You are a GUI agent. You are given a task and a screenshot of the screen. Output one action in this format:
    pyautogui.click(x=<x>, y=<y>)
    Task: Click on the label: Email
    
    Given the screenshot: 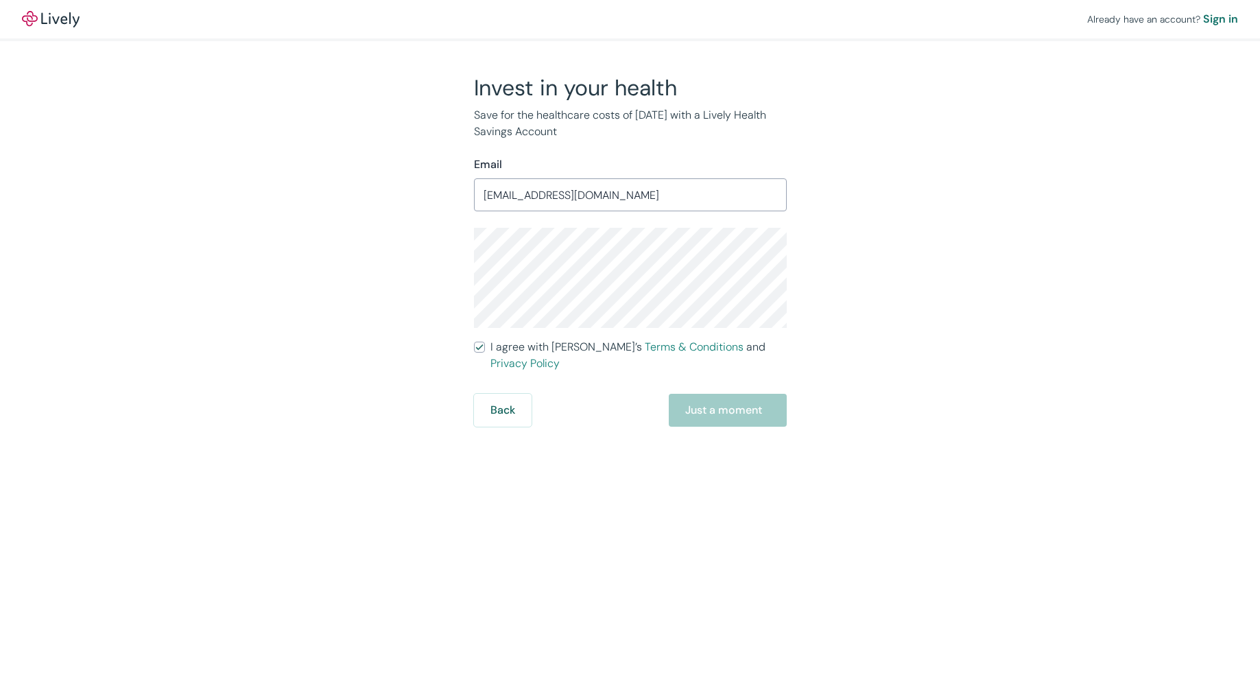 What is the action you would take?
    pyautogui.click(x=487, y=165)
    